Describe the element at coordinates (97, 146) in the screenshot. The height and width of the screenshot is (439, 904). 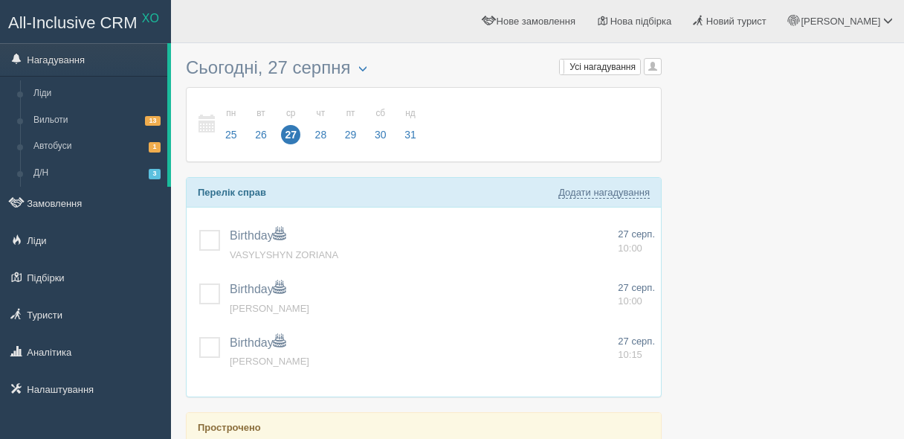
I see `a: Автобуси1` at that location.